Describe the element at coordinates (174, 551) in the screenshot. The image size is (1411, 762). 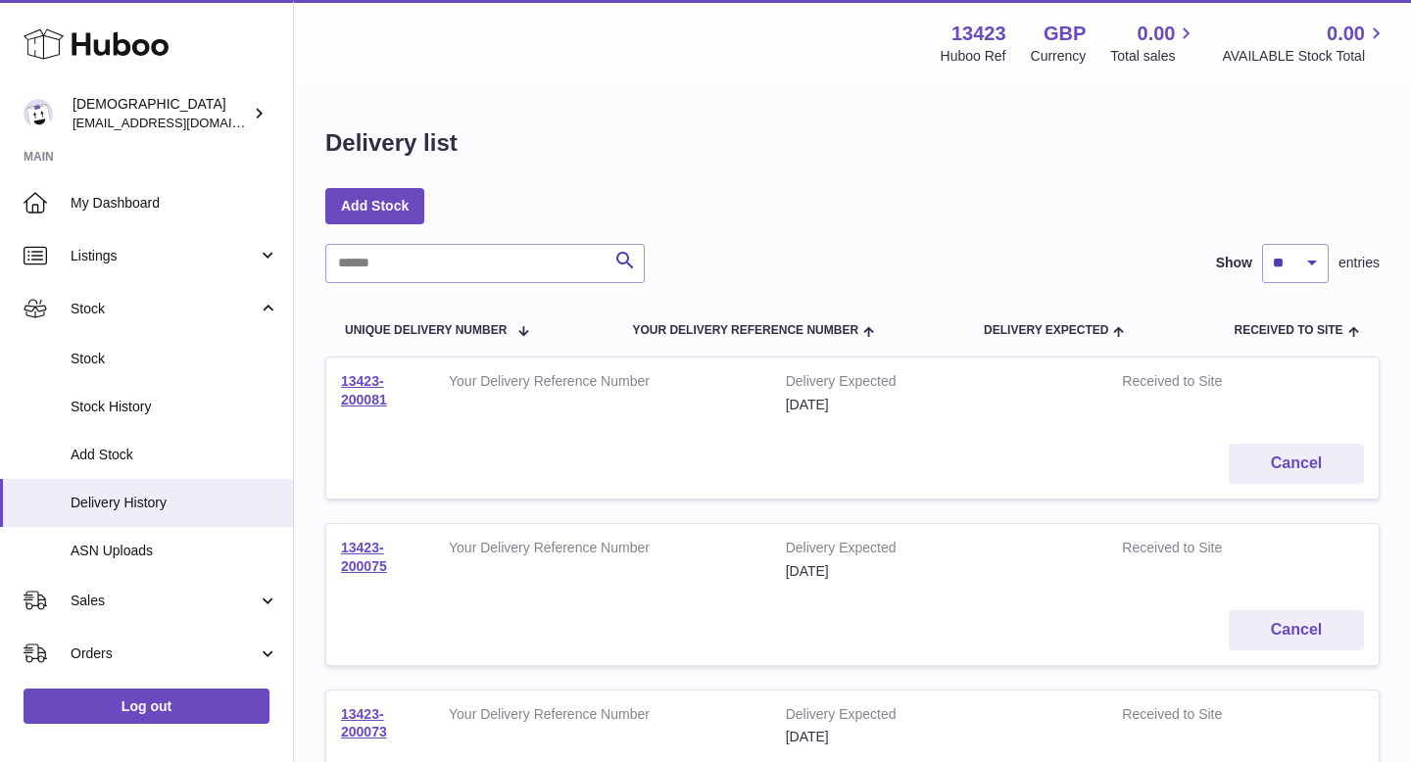
I see `span: ASN Uploads` at that location.